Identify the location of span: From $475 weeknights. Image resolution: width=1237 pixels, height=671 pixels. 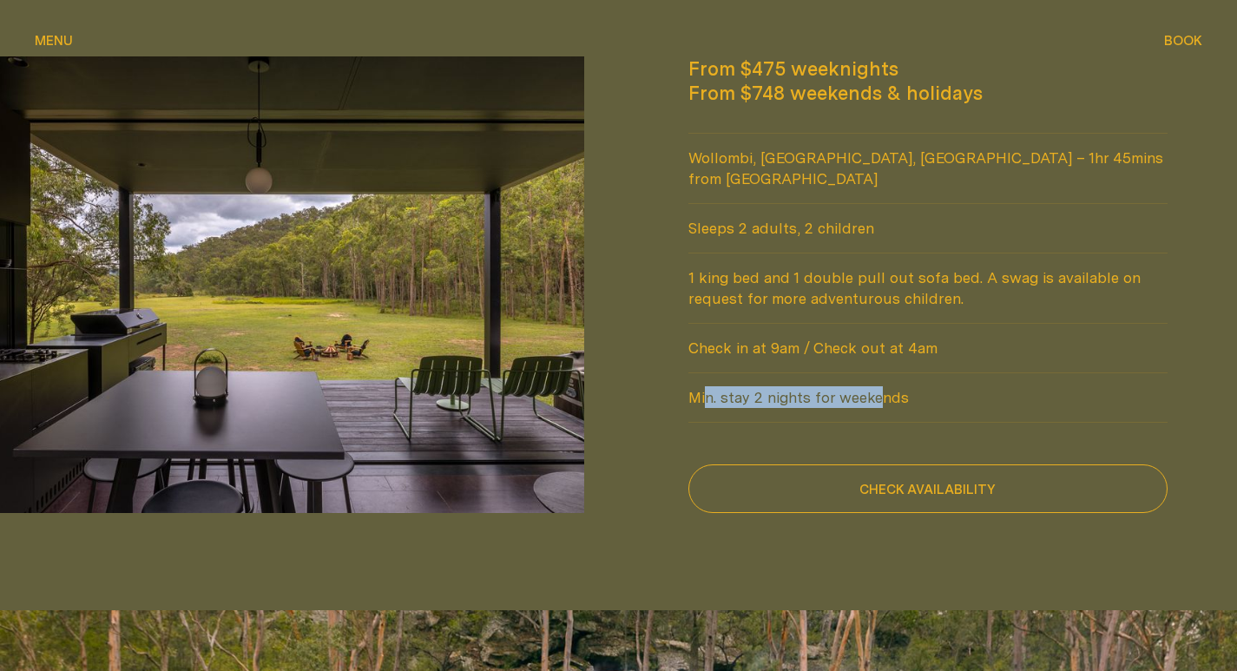
(928, 69).